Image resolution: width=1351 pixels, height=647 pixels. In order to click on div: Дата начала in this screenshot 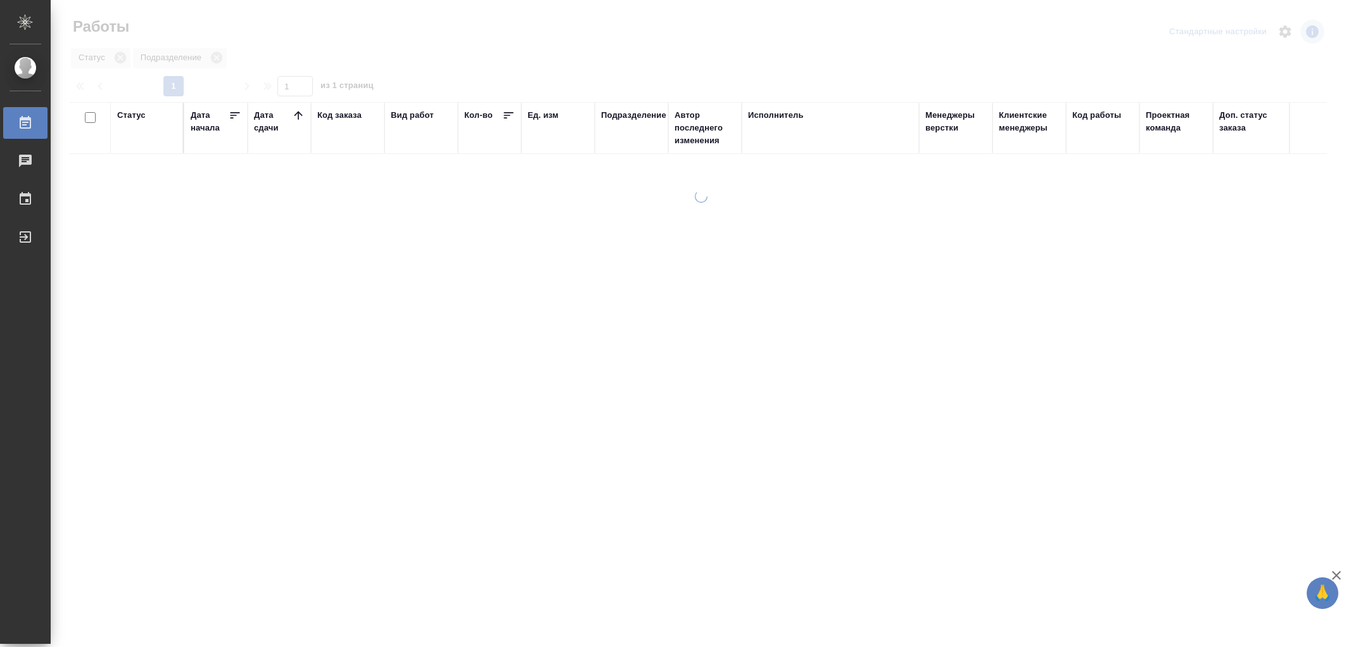, I will do `click(210, 122)`.